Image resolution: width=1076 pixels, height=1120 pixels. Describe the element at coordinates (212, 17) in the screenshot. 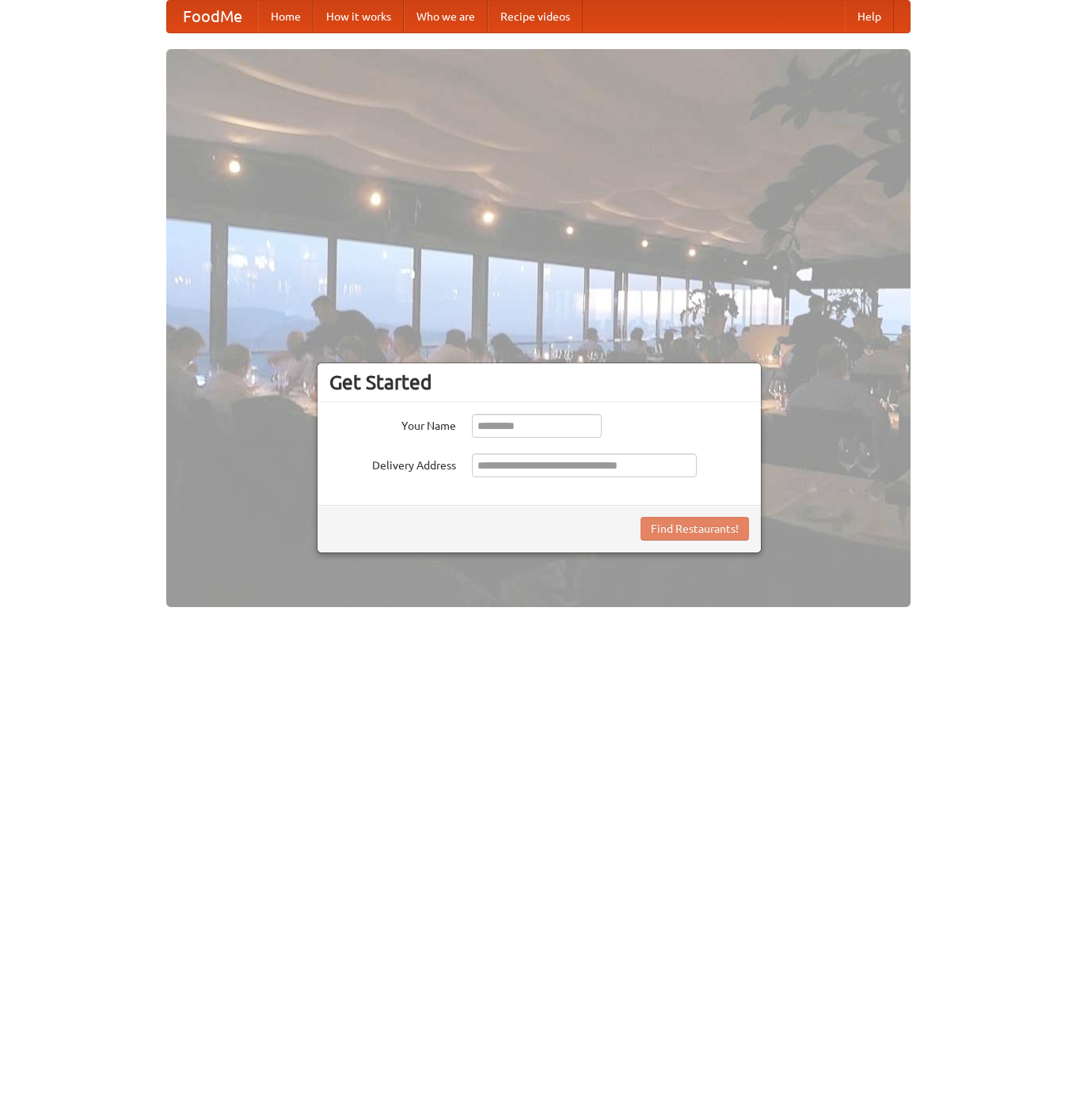

I see `a: FoodMe` at that location.